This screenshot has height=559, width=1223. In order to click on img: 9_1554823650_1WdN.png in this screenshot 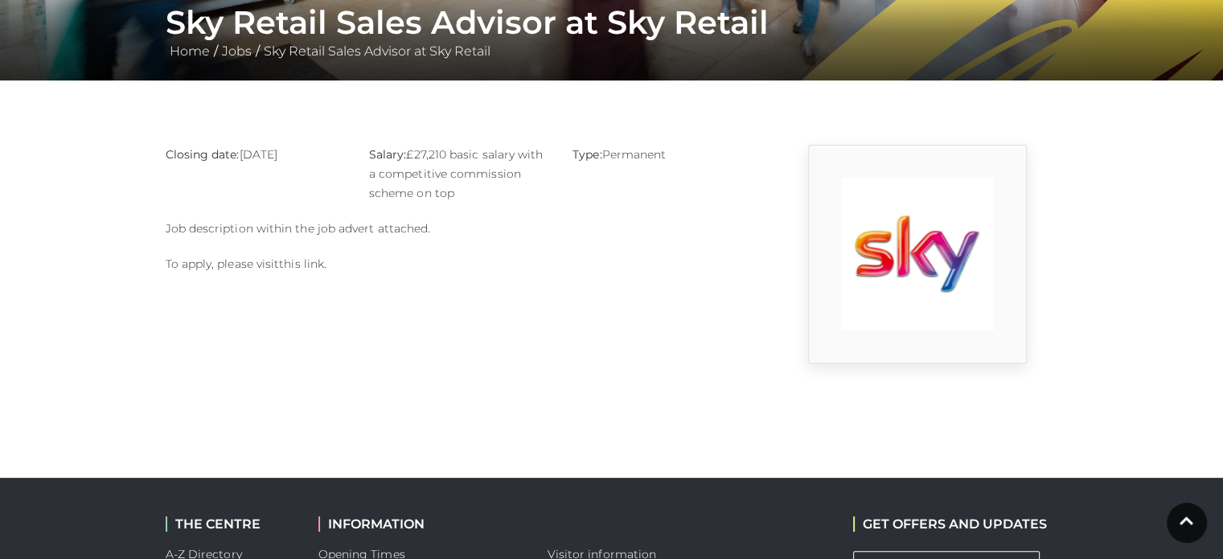, I will do `click(917, 254)`.